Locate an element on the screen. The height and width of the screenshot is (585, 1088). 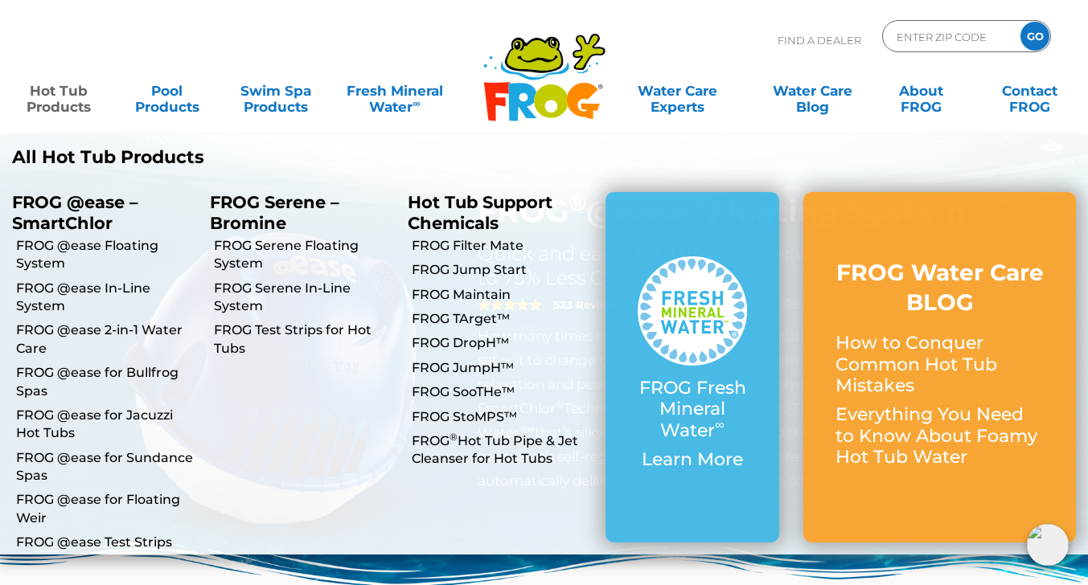
a: FROG Filter Mate is located at coordinates (503, 246).